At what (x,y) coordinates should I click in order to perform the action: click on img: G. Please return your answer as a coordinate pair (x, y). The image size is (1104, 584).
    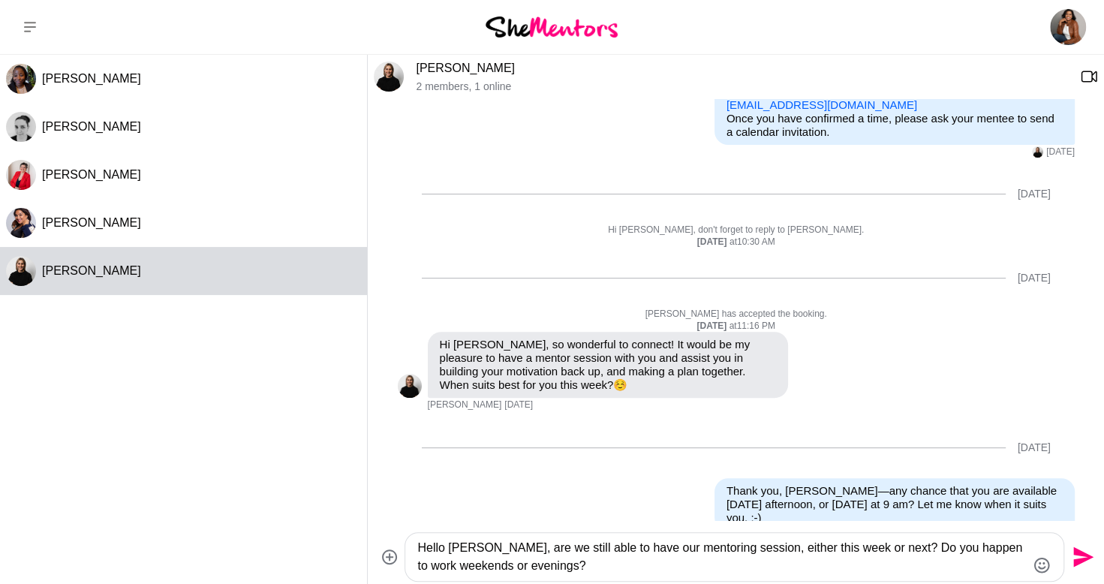
    Looking at the image, I should click on (21, 79).